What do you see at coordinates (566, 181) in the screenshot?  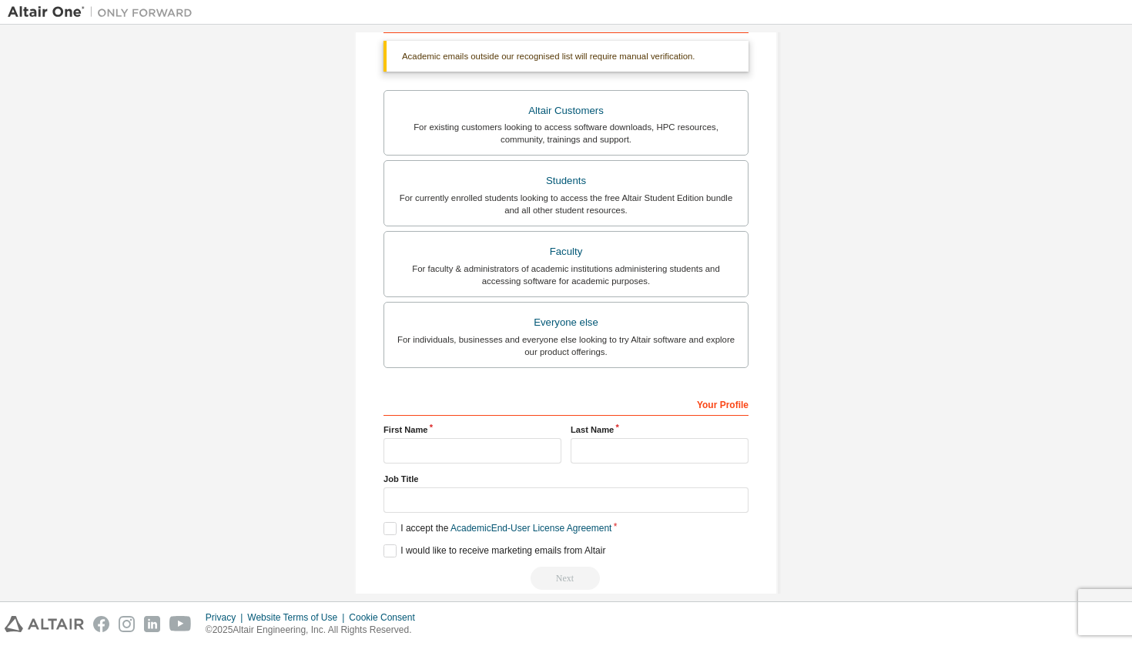 I see `div: Students` at bounding box center [566, 181].